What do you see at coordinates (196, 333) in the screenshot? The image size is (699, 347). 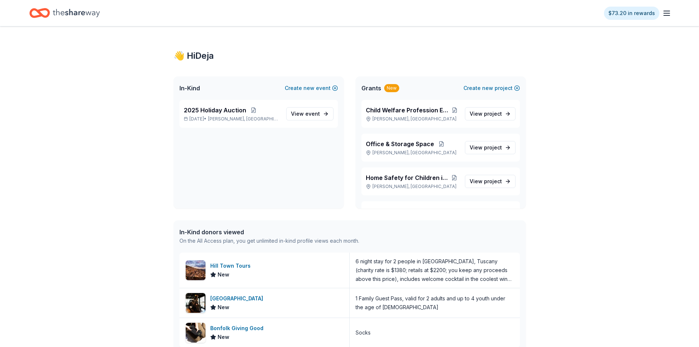 I see `img: Image for Bonfolk Giving Good` at bounding box center [196, 333].